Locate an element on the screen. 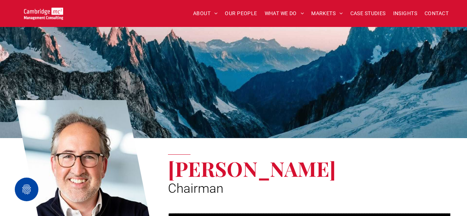 This screenshot has height=216, width=467. a: WHAT WE DO is located at coordinates (284, 13).